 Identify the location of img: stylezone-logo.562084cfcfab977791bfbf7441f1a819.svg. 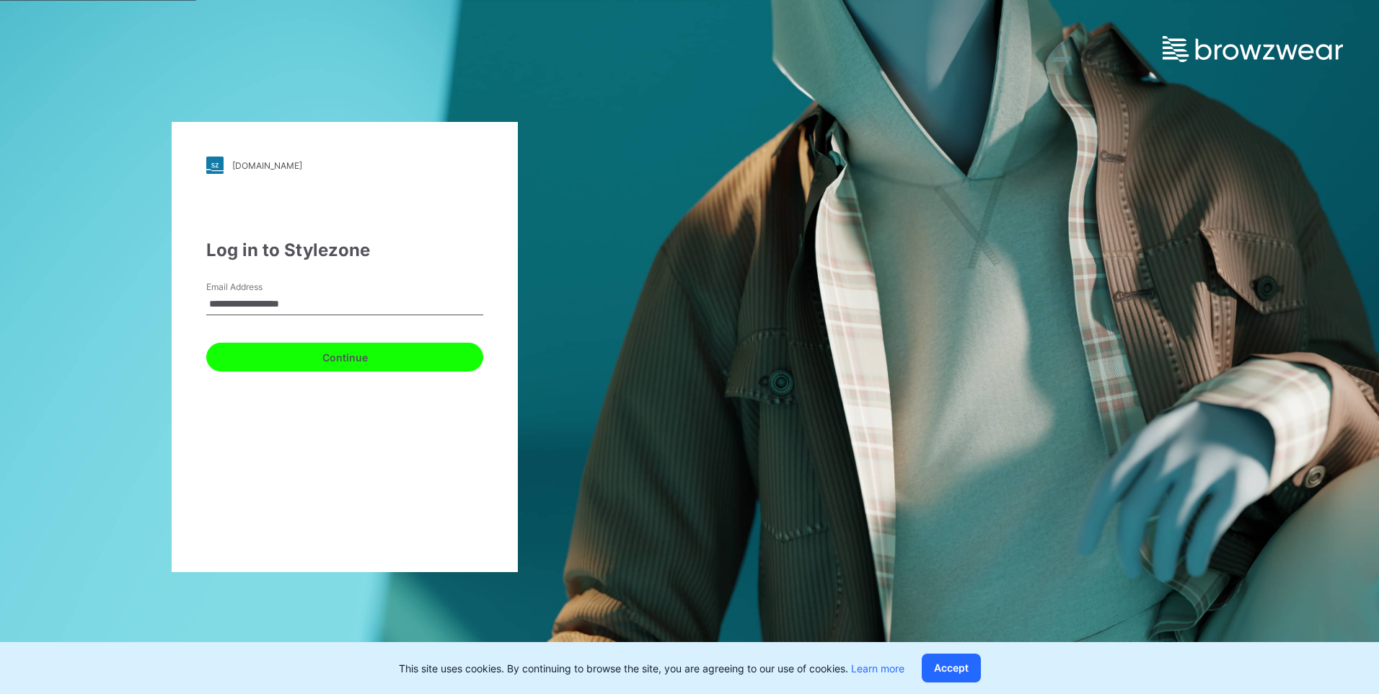
(215, 165).